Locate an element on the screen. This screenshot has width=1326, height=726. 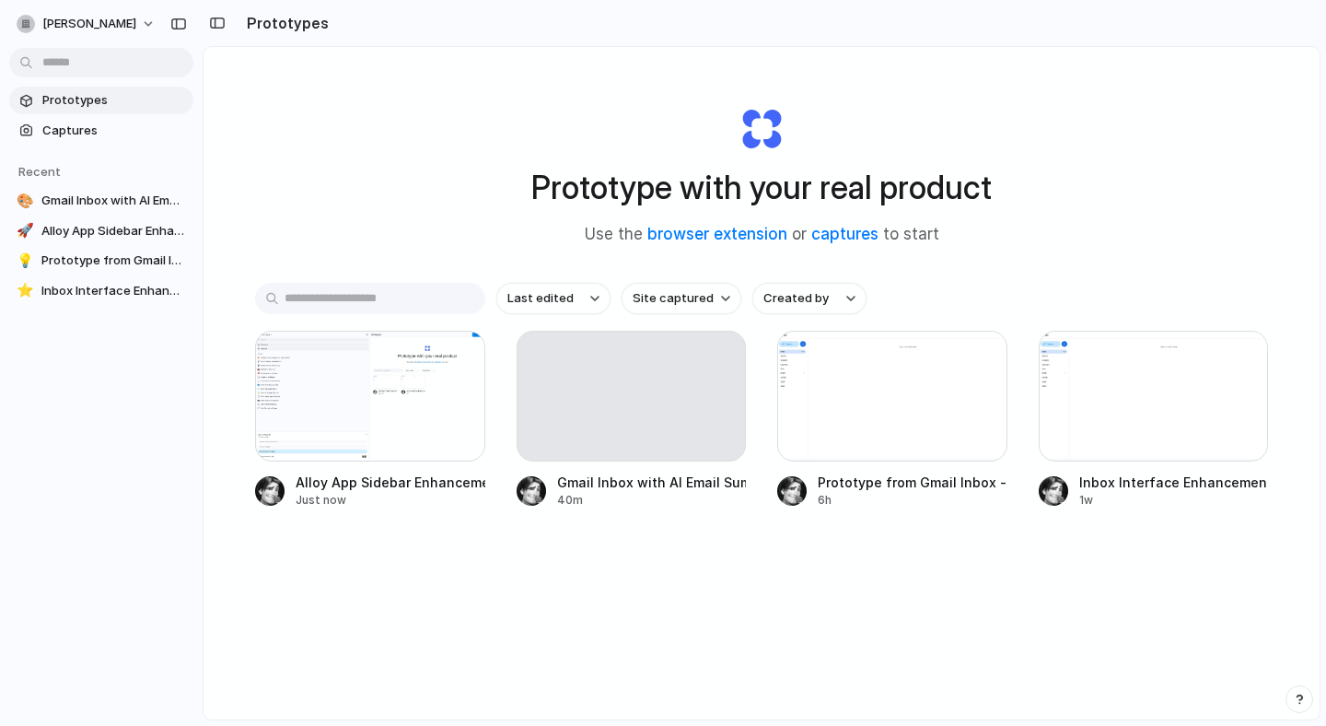
a: captures is located at coordinates (845, 234).